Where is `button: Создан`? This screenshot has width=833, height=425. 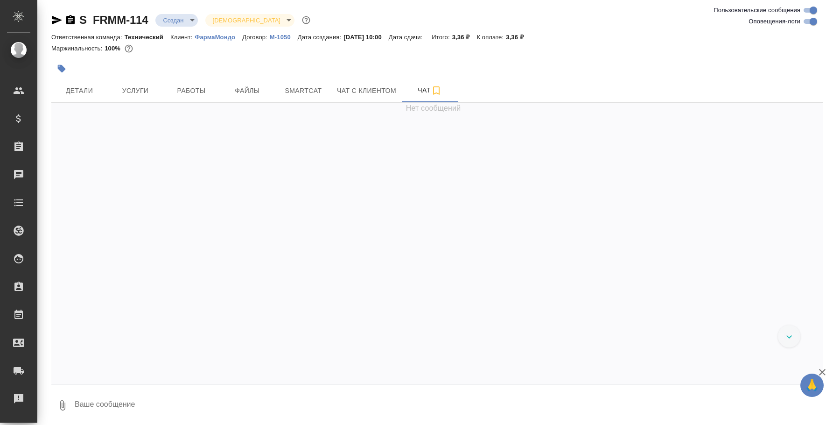 button: Создан is located at coordinates (173, 20).